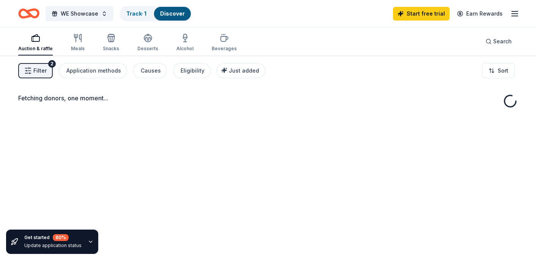 The width and height of the screenshot is (536, 260). Describe the element at coordinates (185, 49) in the screenshot. I see `div: Alcohol` at that location.